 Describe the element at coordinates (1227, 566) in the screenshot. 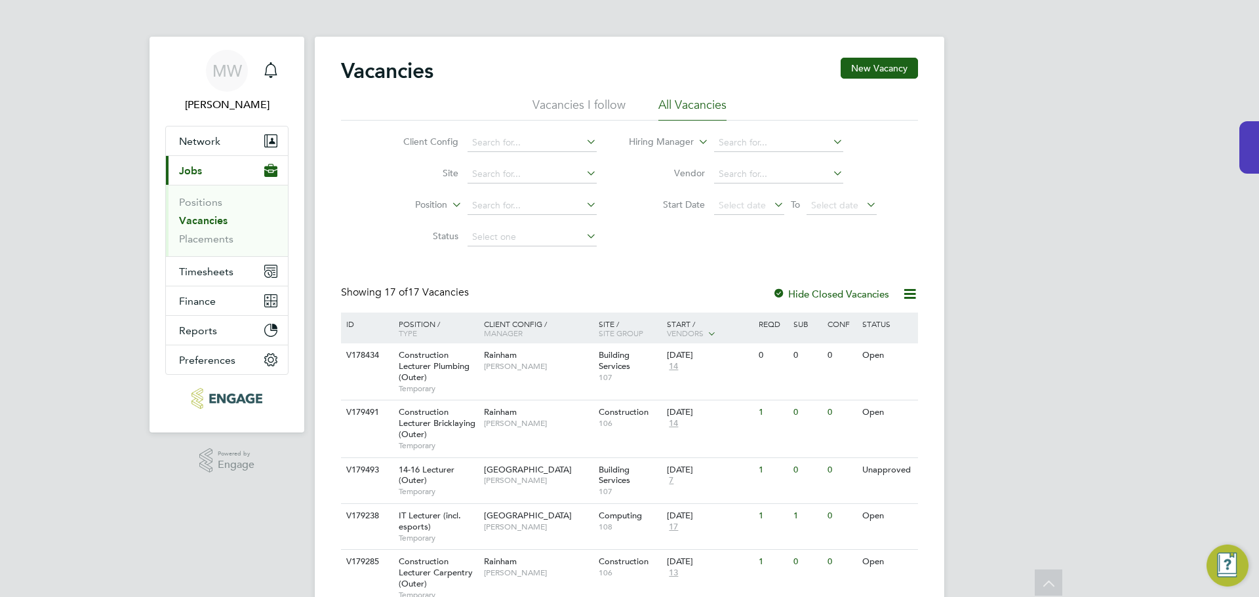

I see `button: Engage Resource Center` at that location.